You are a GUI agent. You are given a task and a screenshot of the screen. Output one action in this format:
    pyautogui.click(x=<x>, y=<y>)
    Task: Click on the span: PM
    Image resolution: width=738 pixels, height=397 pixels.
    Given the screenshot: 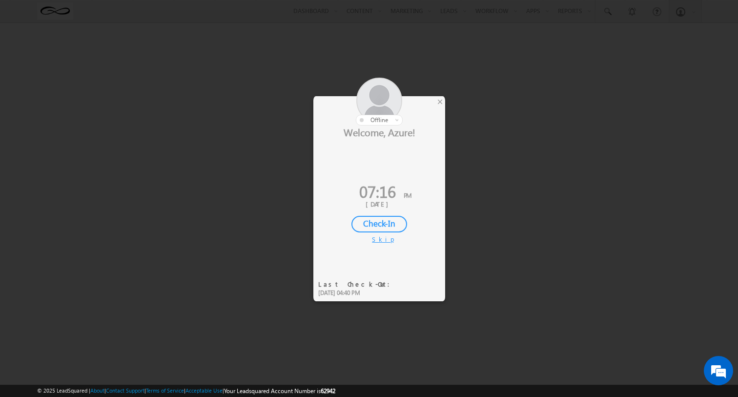 What is the action you would take?
    pyautogui.click(x=408, y=195)
    